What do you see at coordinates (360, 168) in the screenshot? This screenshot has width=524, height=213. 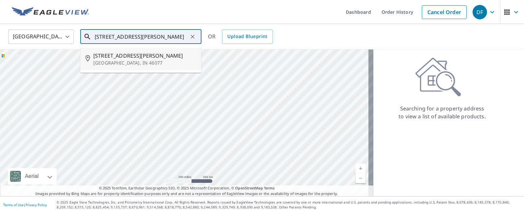 I see `a: Current Level 5, Zoom In` at bounding box center [360, 168].